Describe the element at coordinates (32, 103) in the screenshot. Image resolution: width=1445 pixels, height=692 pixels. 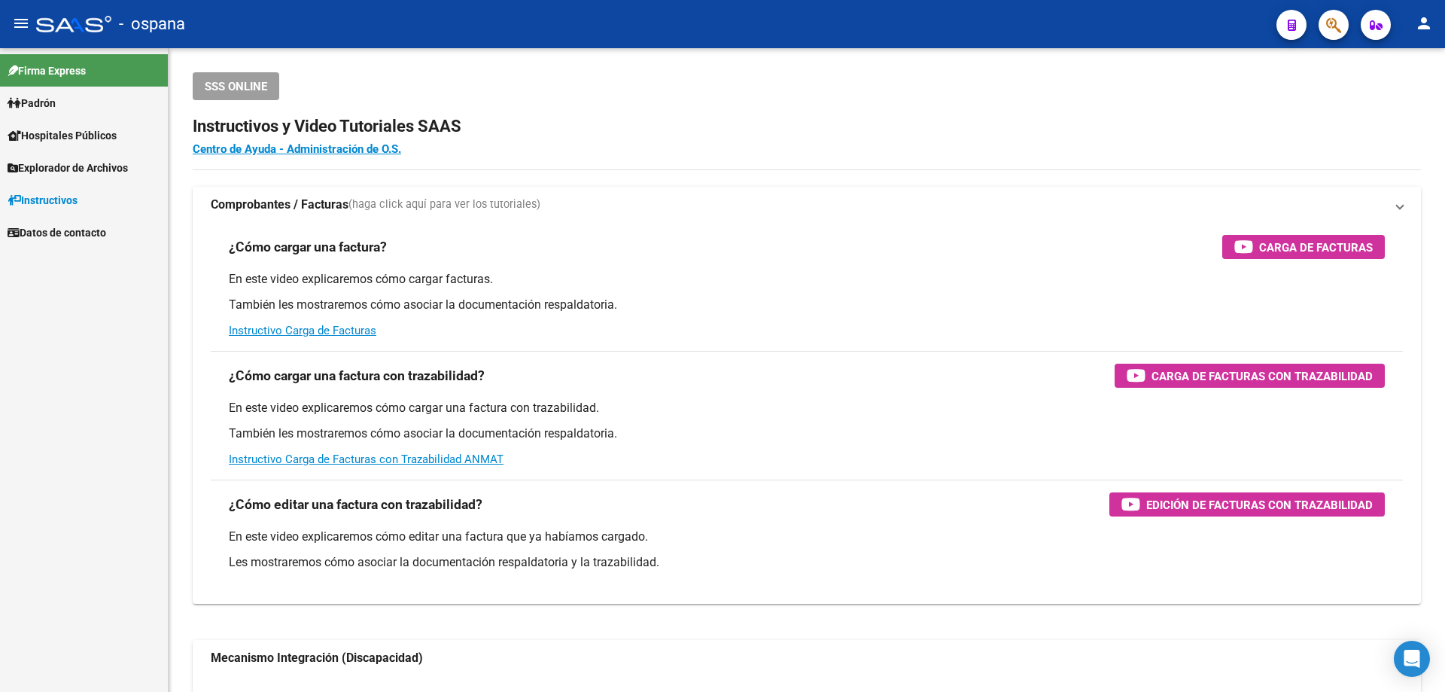
I see `span: Padrón` at that location.